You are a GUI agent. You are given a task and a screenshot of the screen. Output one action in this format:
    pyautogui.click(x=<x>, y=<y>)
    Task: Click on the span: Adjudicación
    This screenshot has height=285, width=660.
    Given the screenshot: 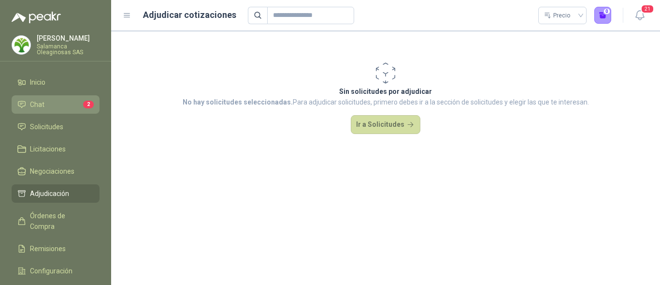 What is the action you would take?
    pyautogui.click(x=49, y=193)
    